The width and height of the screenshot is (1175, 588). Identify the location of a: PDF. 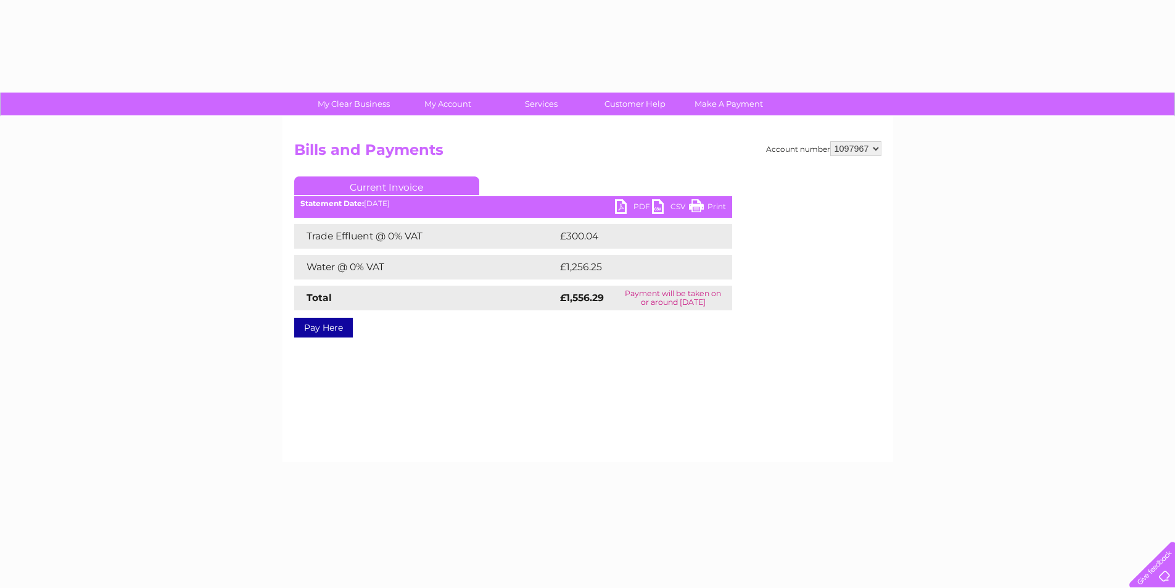
(634, 208).